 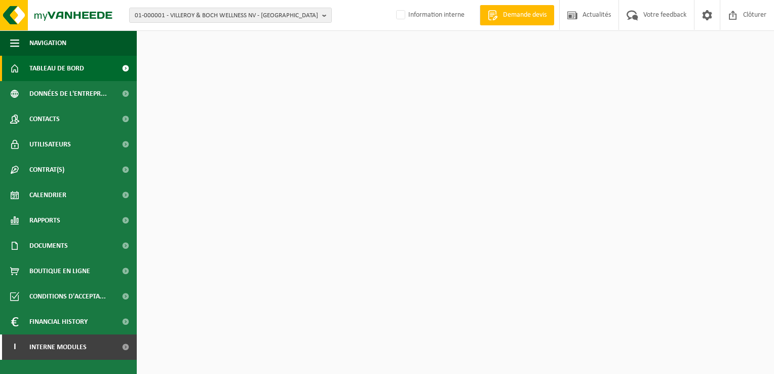 I want to click on span: Conditions d'accepta..., so click(x=67, y=296).